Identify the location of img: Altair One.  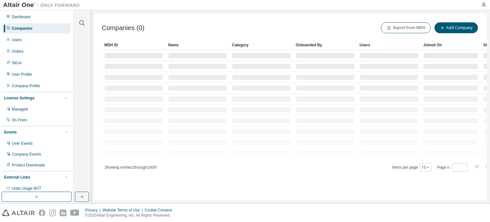
(43, 5).